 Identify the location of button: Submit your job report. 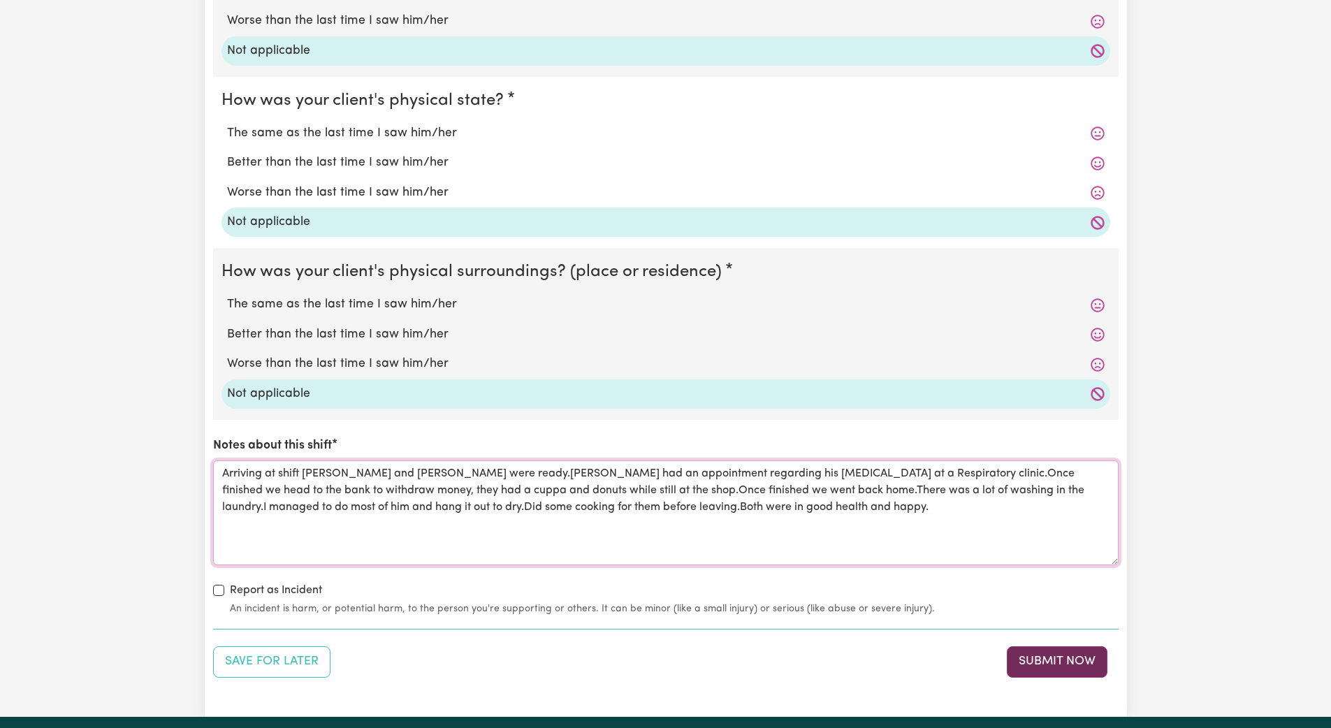
(1057, 662).